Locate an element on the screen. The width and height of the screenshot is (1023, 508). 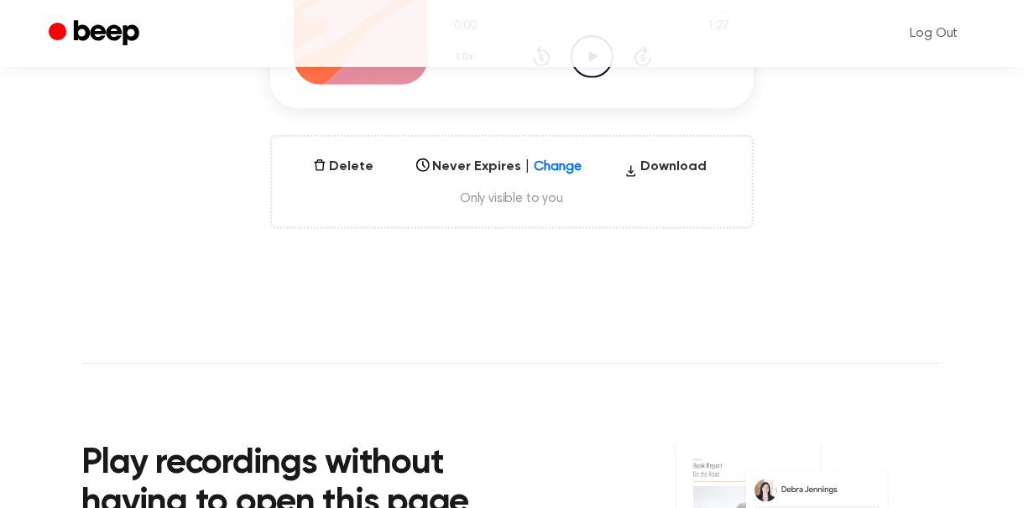
span: Only visible to you is located at coordinates (512, 199).